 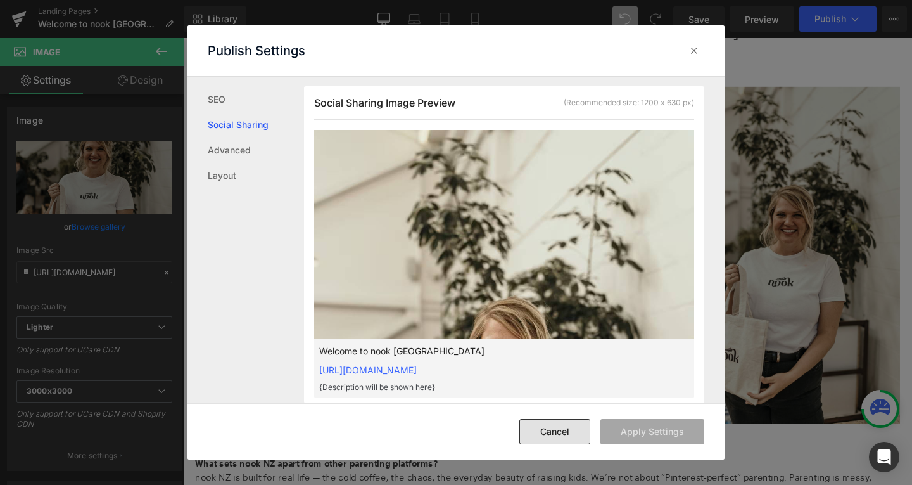 What do you see at coordinates (385, 103) in the screenshot?
I see `span: Social Sharing Image Preview` at bounding box center [385, 103].